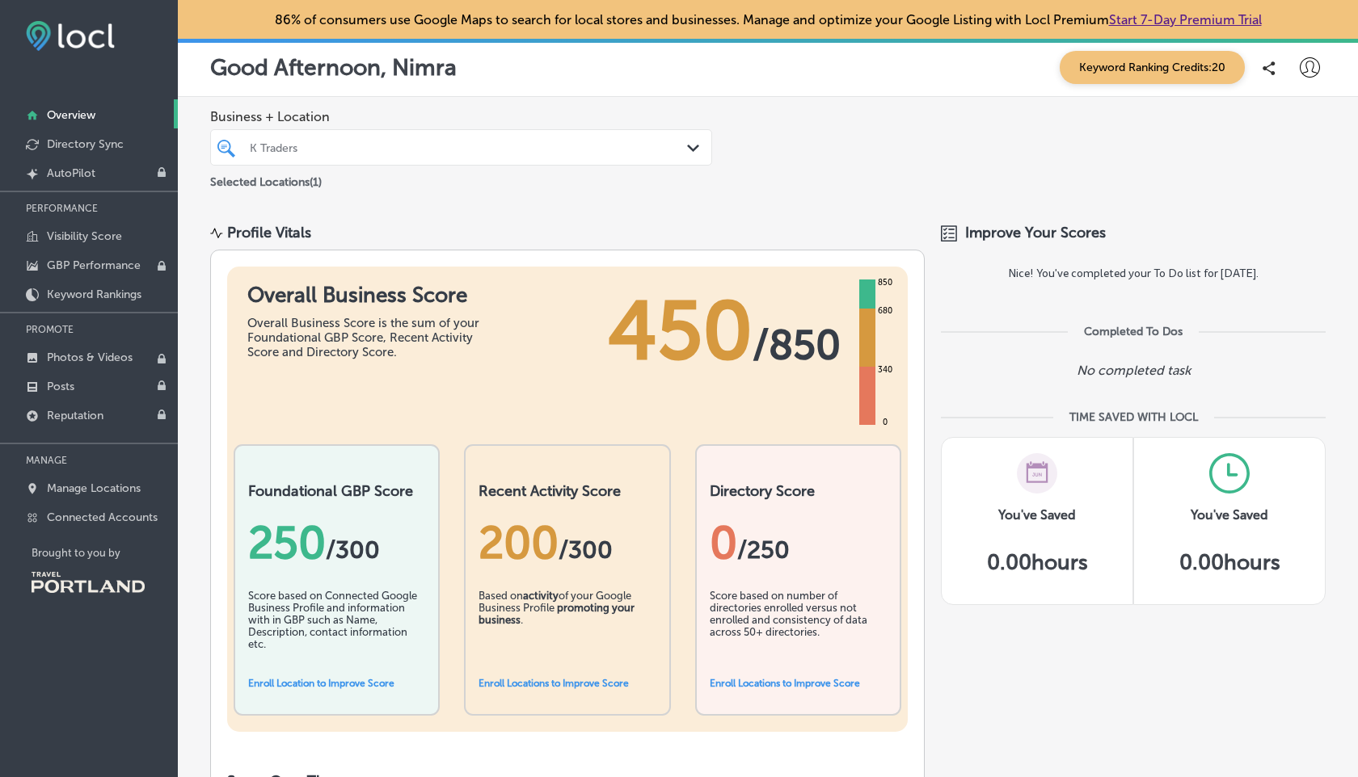 This screenshot has width=1358, height=777. I want to click on p: Visibility Score, so click(84, 236).